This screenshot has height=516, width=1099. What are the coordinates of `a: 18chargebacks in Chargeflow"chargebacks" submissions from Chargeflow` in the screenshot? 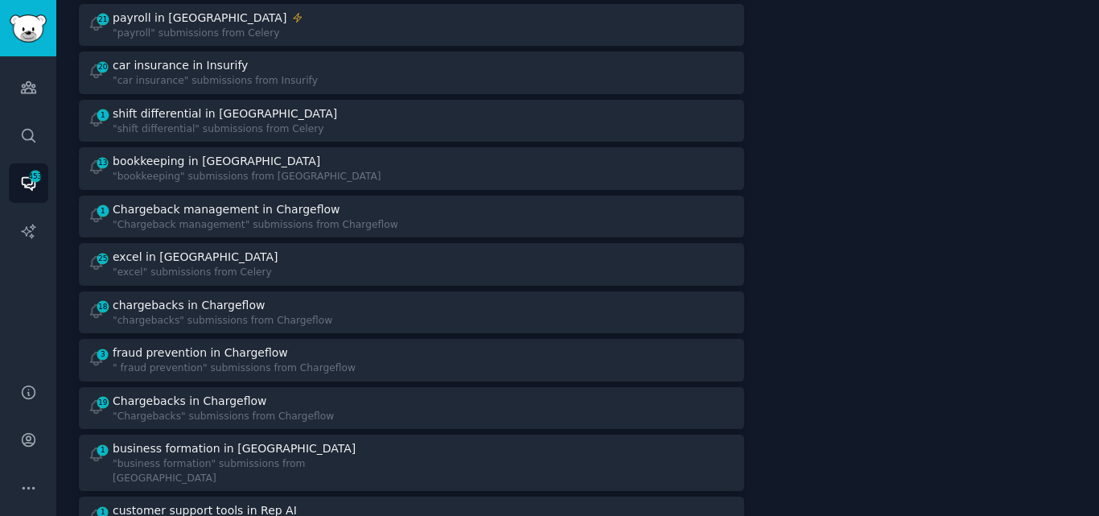 It's located at (411, 312).